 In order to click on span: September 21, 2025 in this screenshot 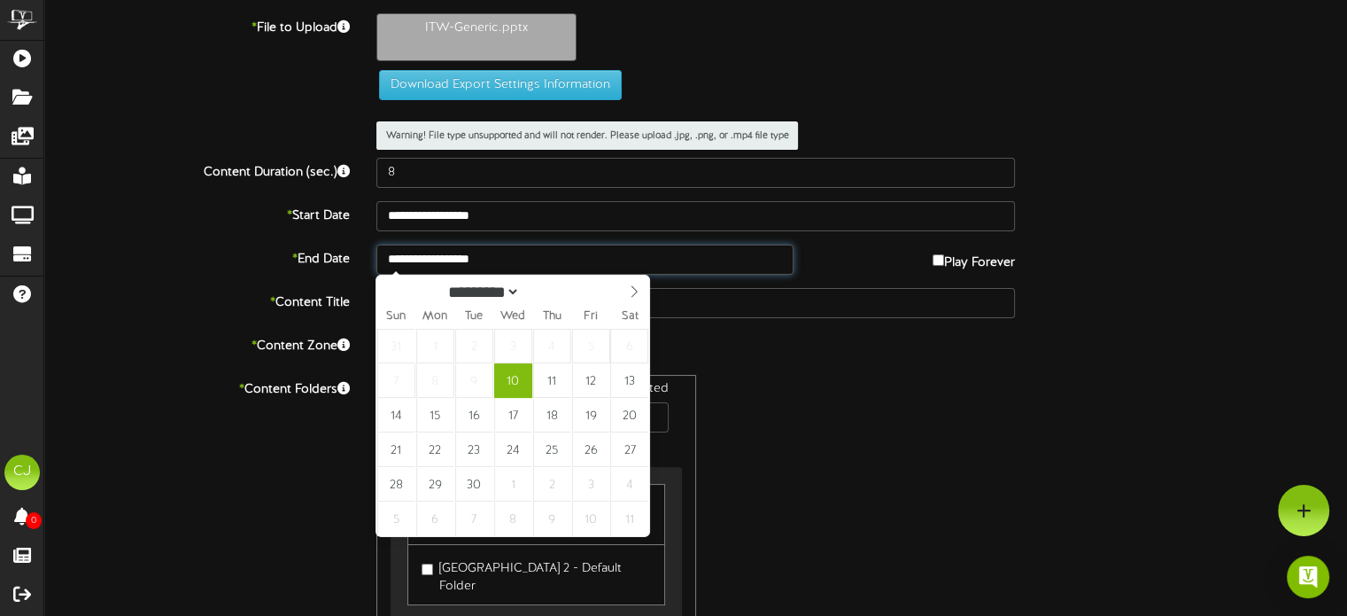, I will do `click(396, 449)`.